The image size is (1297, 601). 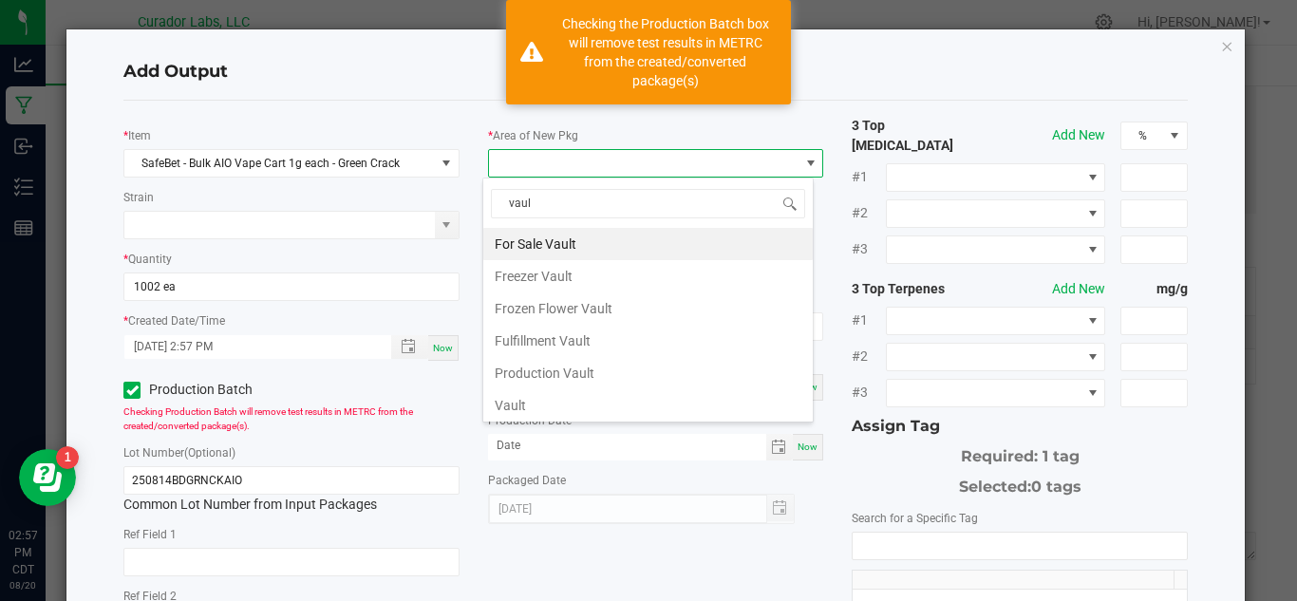 What do you see at coordinates (1055, 486) in the screenshot?
I see `span: 0 tags` at bounding box center [1055, 486].